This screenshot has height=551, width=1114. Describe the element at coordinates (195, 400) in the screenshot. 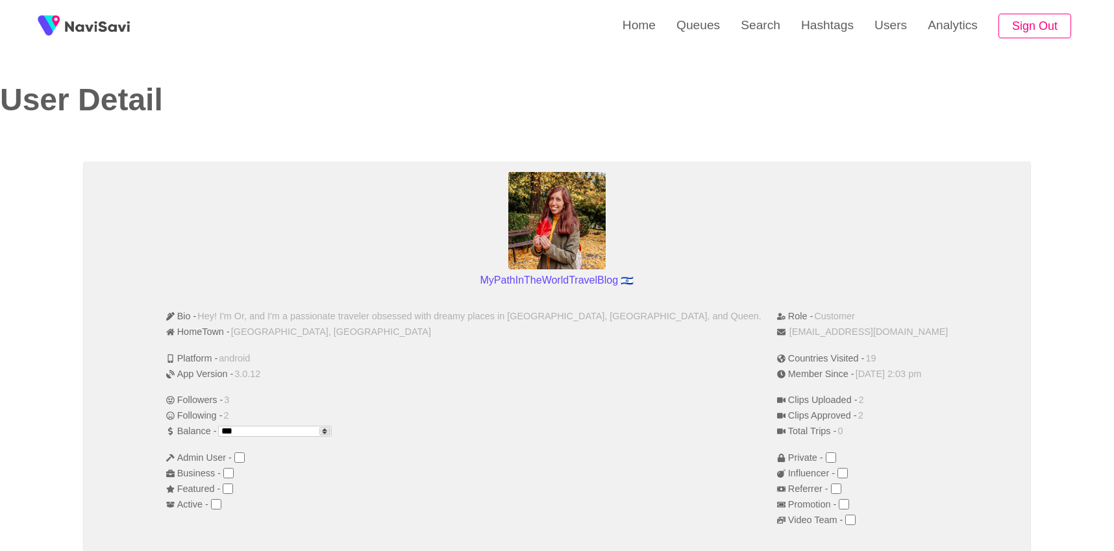

I see `span: Followers -` at that location.